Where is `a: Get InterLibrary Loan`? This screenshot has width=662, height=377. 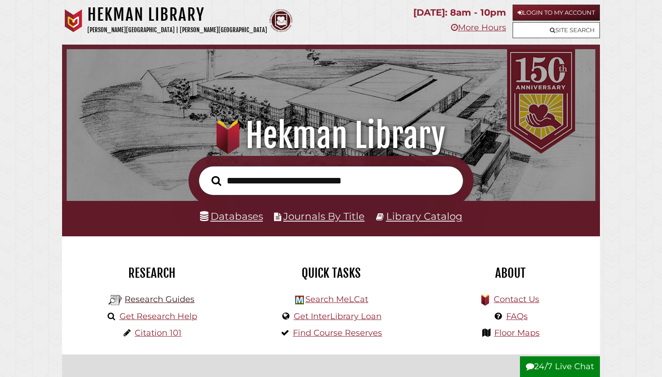 a: Get InterLibrary Loan is located at coordinates (338, 316).